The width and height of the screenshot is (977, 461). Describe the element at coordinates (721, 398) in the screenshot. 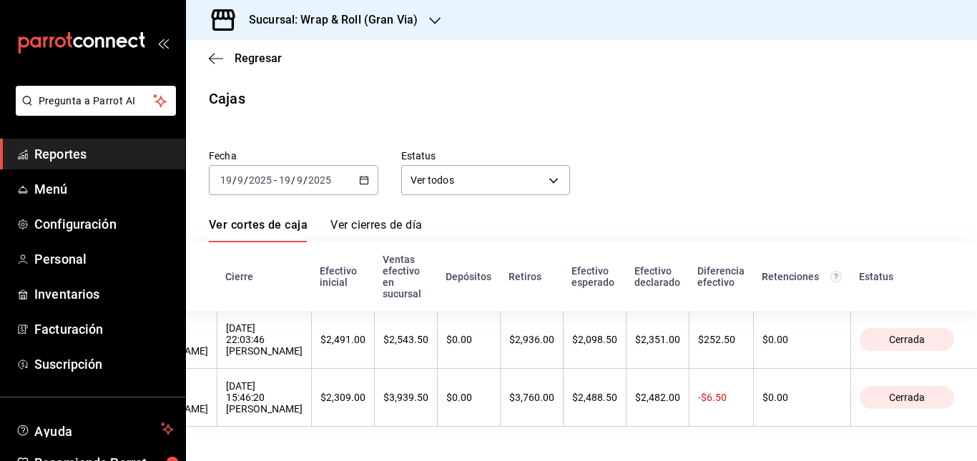

I see `div: -$6.50` at that location.